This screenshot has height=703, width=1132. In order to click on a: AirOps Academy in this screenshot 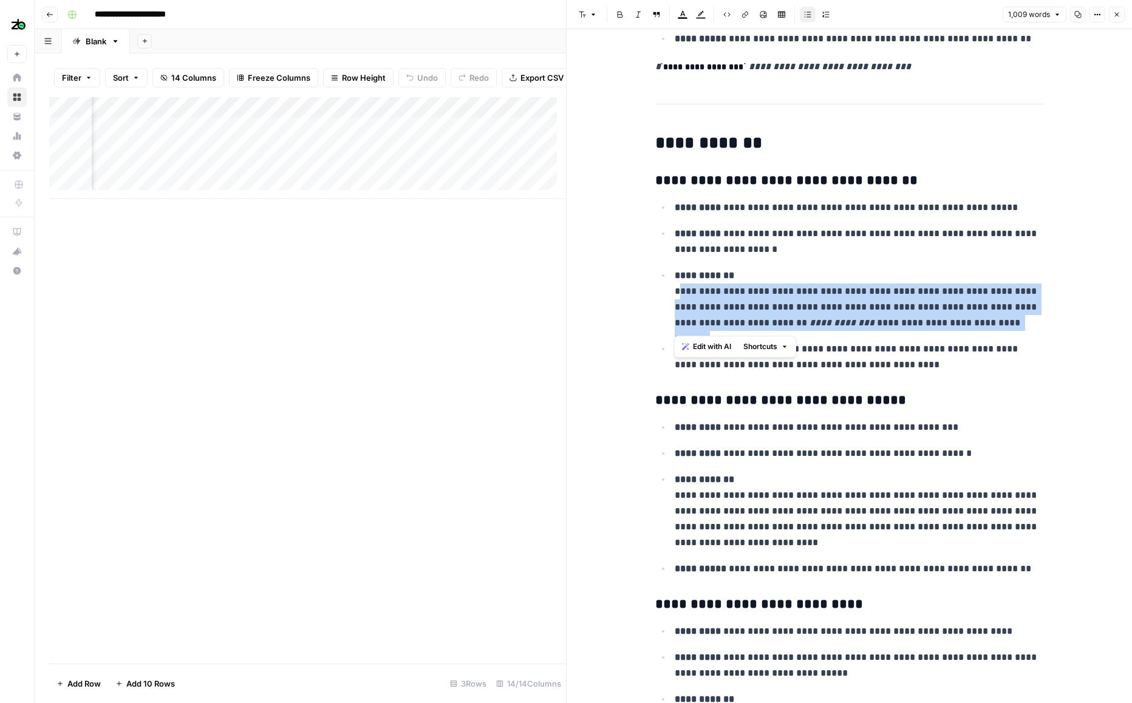, I will do `click(17, 232)`.